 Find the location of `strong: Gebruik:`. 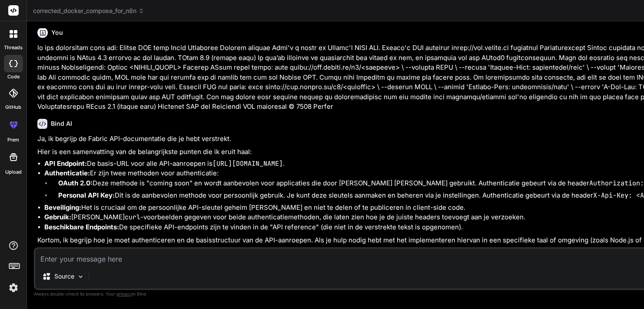

strong: Gebruik: is located at coordinates (58, 217).